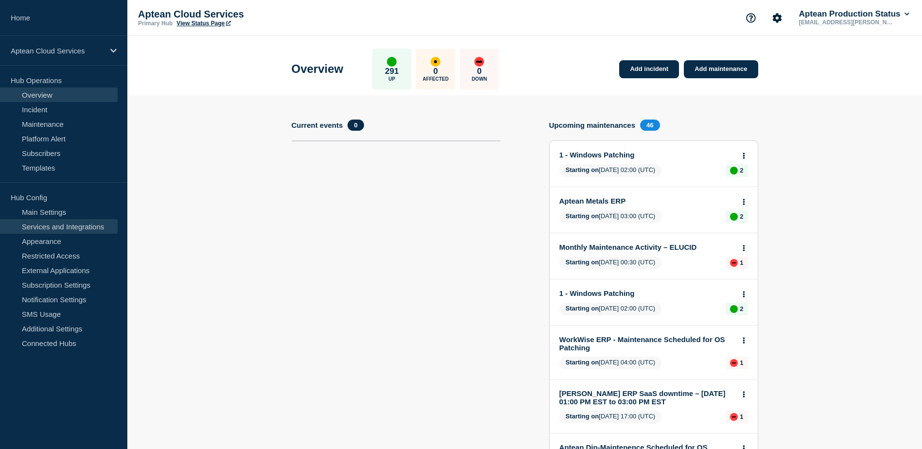  What do you see at coordinates (854, 14) in the screenshot?
I see `button: Aptean Production Status` at bounding box center [854, 14].